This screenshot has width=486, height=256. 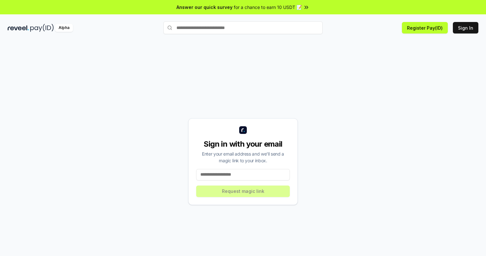 I want to click on div: Alpha, so click(x=64, y=28).